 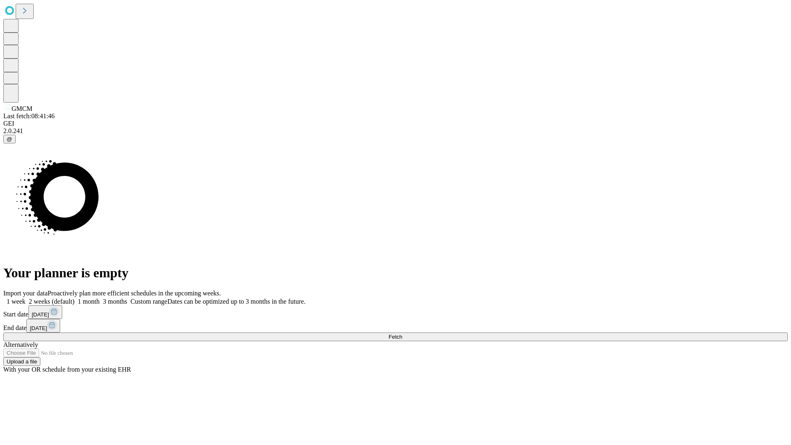 I want to click on div: GEI, so click(x=396, y=124).